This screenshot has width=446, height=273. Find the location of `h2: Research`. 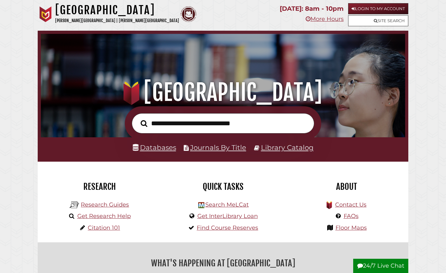

h2: Research is located at coordinates (99, 187).